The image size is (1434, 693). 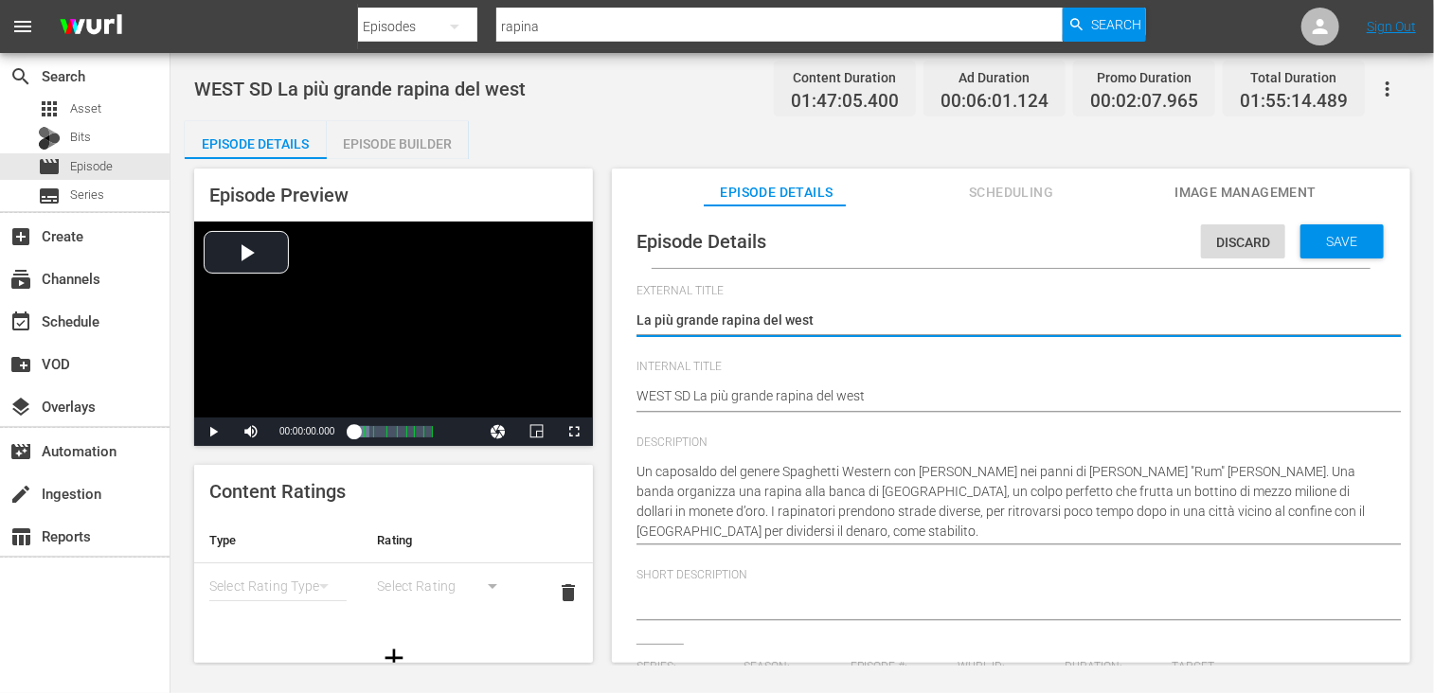 What do you see at coordinates (1144, 78) in the screenshot?
I see `div: Promo Duration` at bounding box center [1144, 78].